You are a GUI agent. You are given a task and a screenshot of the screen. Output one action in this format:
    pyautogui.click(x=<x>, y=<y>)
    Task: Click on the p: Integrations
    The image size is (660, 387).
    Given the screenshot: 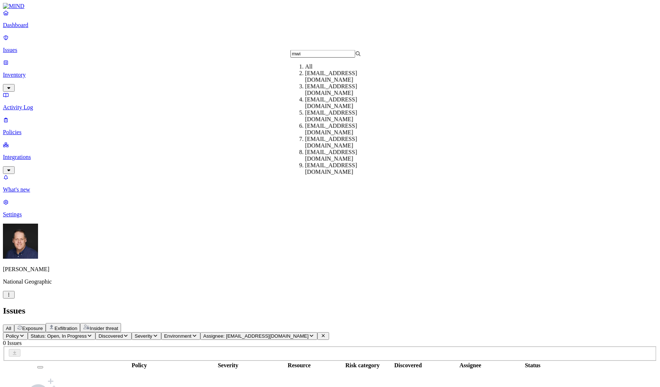 What is the action you would take?
    pyautogui.click(x=330, y=157)
    